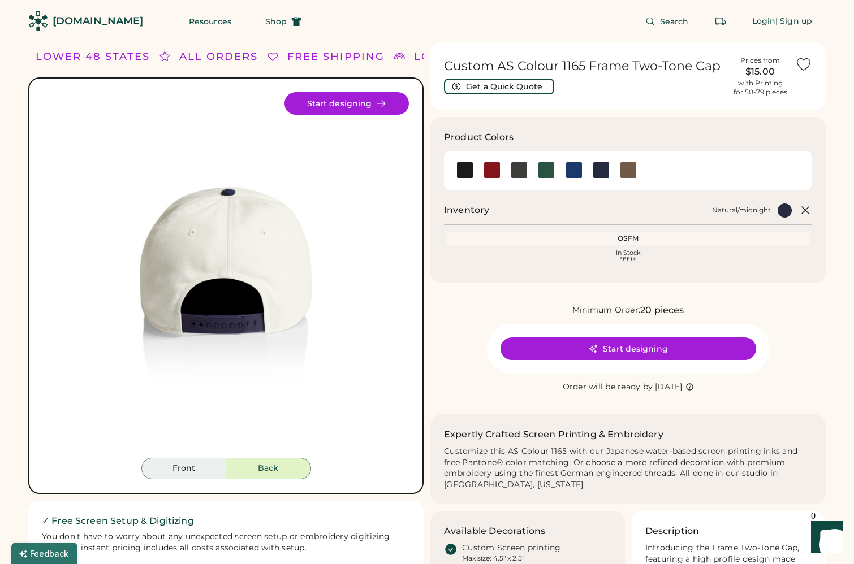 This screenshot has width=854, height=564. Describe the element at coordinates (764, 21) in the screenshot. I see `div: Login` at that location.